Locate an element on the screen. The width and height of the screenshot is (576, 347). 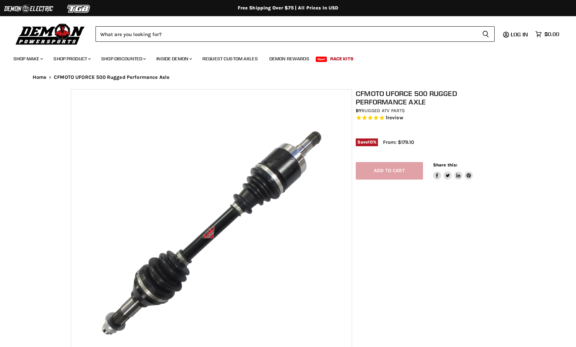
span: Log in is located at coordinates (519, 34).